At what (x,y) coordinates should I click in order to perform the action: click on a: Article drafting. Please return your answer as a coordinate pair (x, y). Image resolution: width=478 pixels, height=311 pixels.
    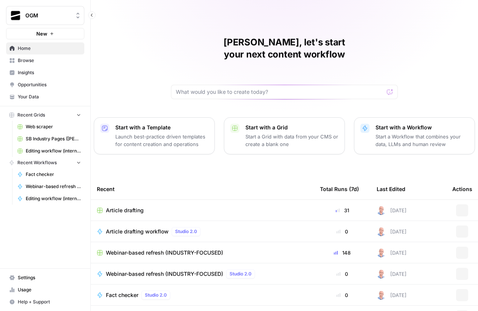
    Looking at the image, I should click on (202, 210).